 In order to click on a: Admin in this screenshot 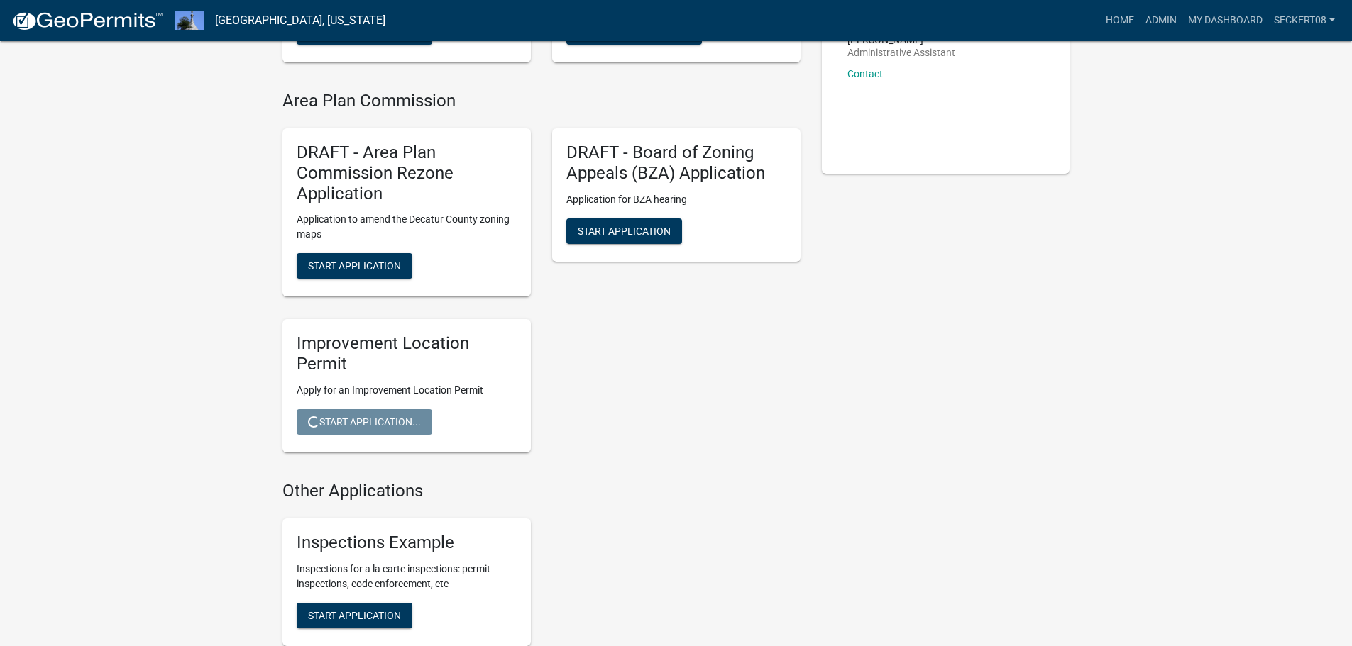, I will do `click(1161, 21)`.